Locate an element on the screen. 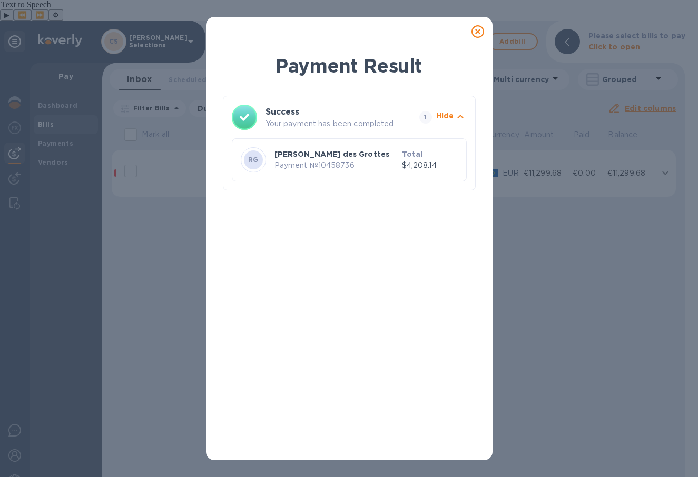 The width and height of the screenshot is (698, 477). p: Hide is located at coordinates (445, 116).